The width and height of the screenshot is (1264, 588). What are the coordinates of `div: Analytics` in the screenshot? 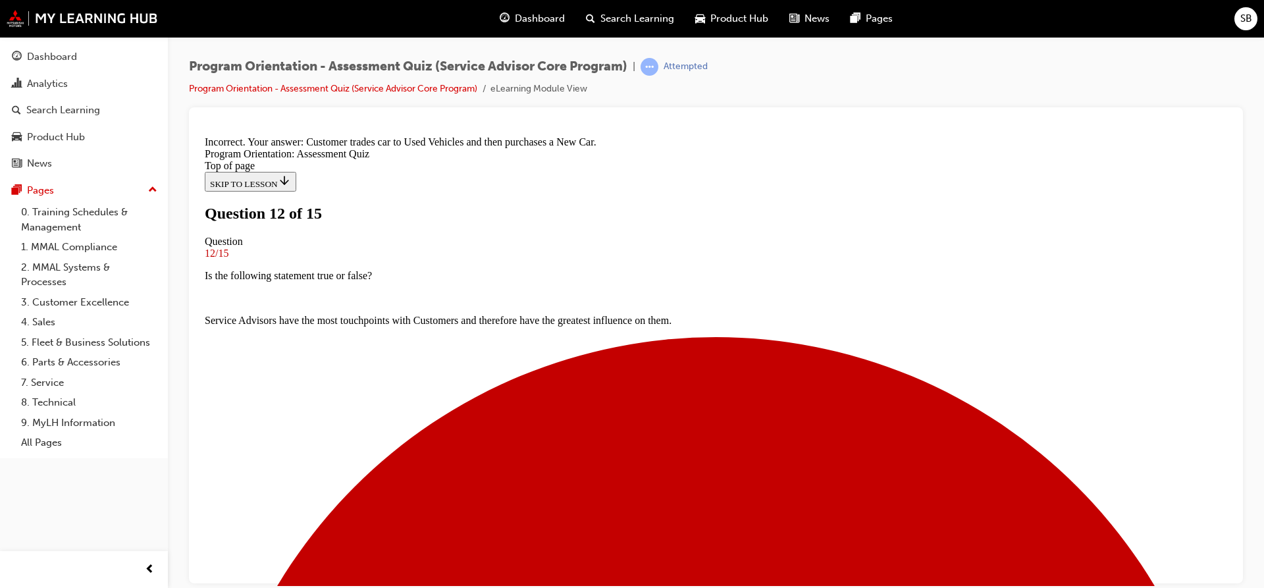 It's located at (47, 84).